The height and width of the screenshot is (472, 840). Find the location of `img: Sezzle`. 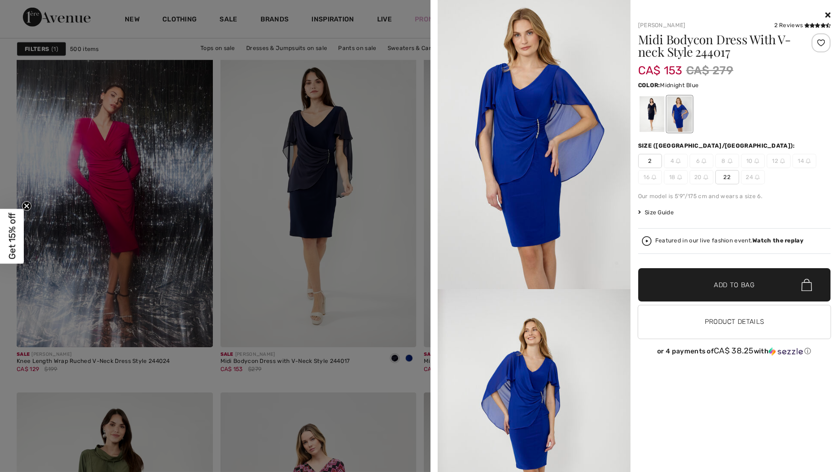

img: Sezzle is located at coordinates (786, 352).